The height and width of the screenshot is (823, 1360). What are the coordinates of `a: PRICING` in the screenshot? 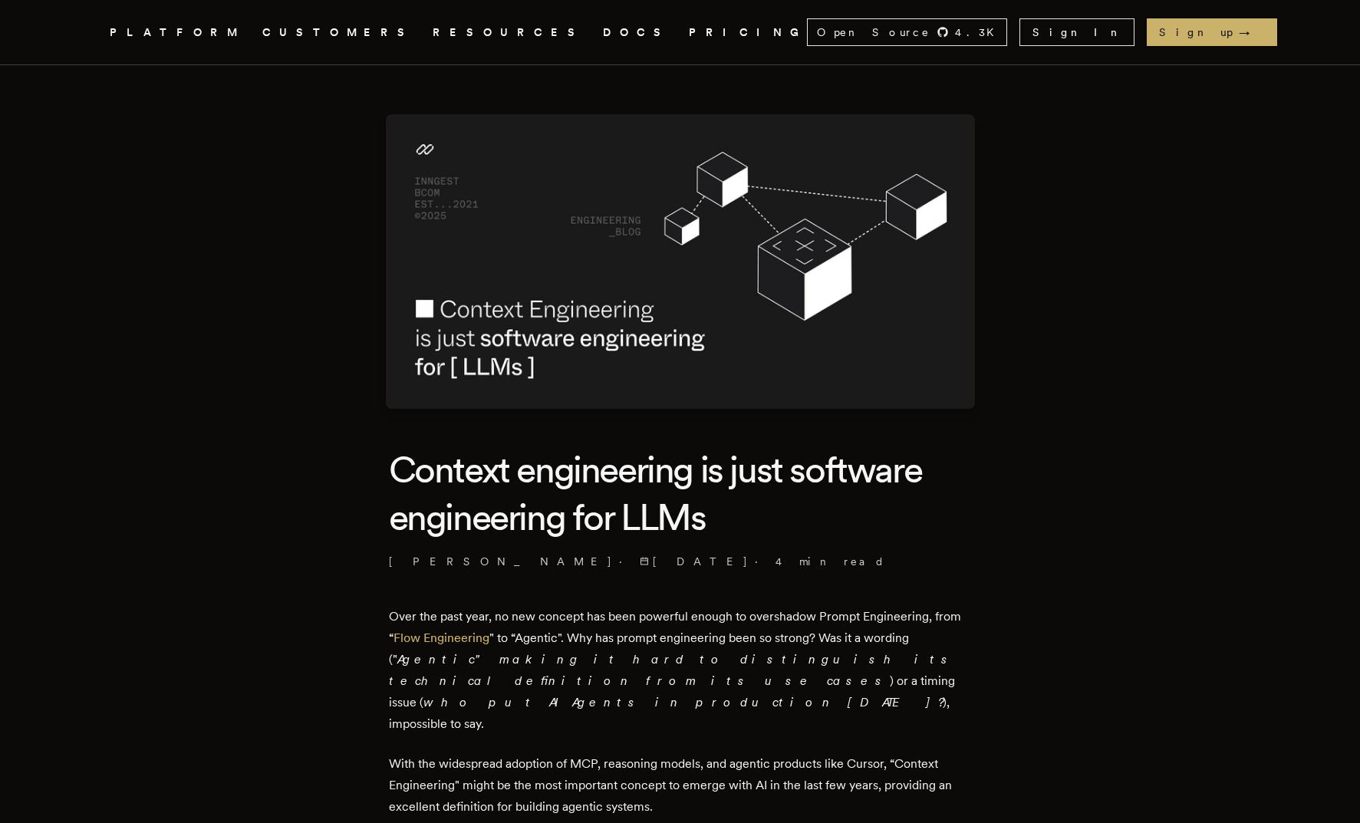 It's located at (748, 32).